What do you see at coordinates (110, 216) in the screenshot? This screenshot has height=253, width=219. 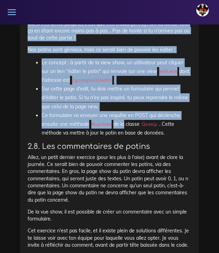 I see `p: De la vue show, il est possible de créer un commentaire avec un simple formulaire.` at bounding box center [110, 216].